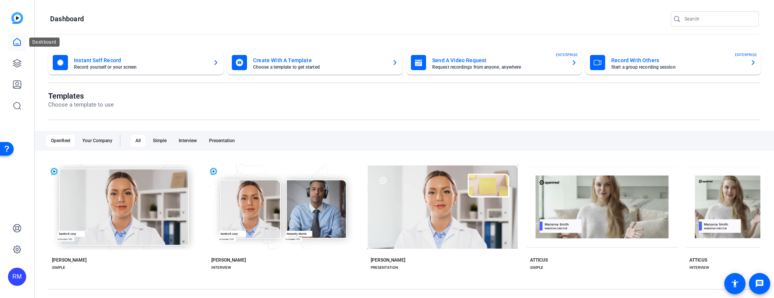 Image resolution: width=774 pixels, height=298 pixels. I want to click on mat-card-title: Send A Video Request, so click(499, 60).